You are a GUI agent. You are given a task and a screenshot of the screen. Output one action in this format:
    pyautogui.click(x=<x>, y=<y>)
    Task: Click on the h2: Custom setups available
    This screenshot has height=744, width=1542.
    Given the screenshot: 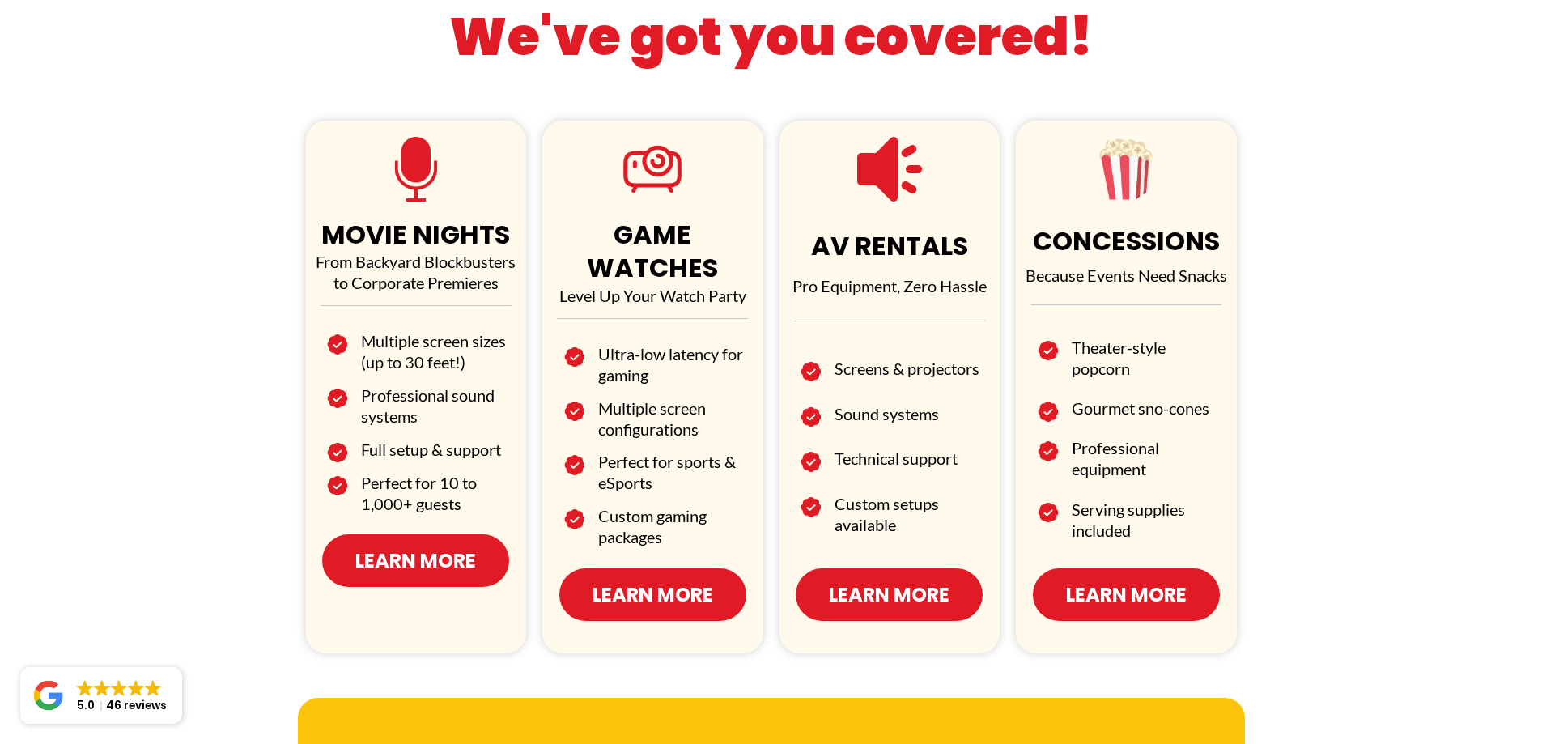 What is the action you would take?
    pyautogui.click(x=909, y=514)
    